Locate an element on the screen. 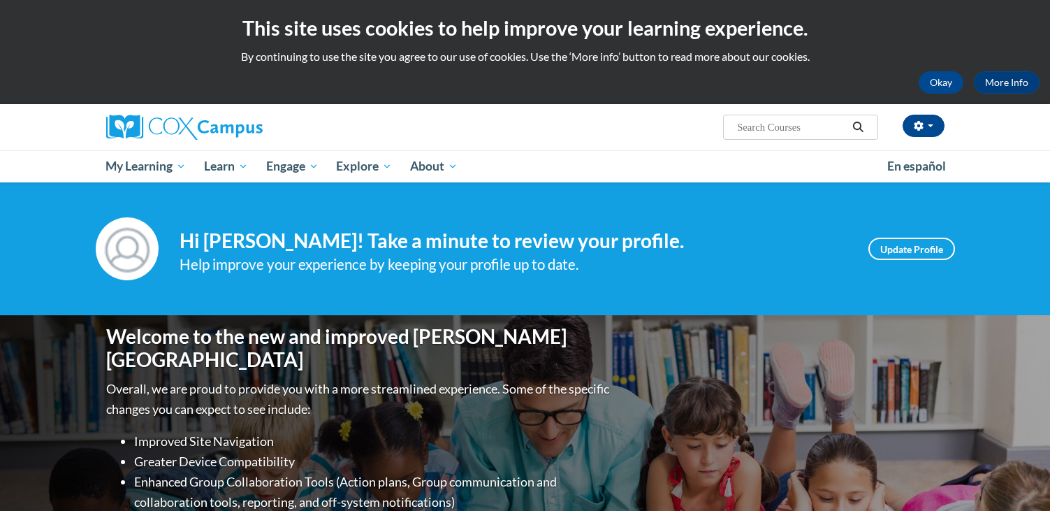  a: About is located at coordinates (434, 166).